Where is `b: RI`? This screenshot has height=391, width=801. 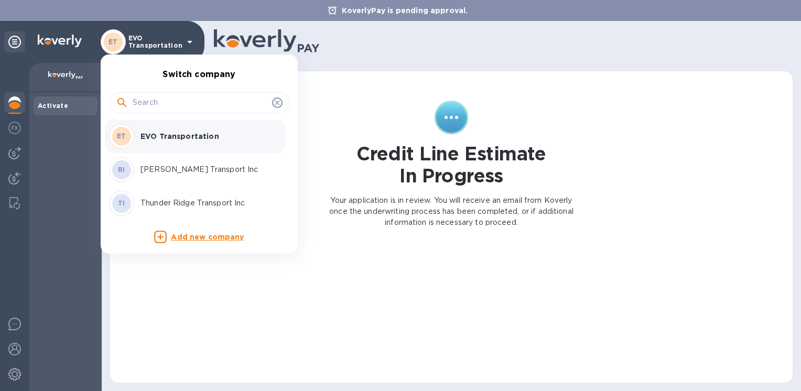
b: RI is located at coordinates (122, 169).